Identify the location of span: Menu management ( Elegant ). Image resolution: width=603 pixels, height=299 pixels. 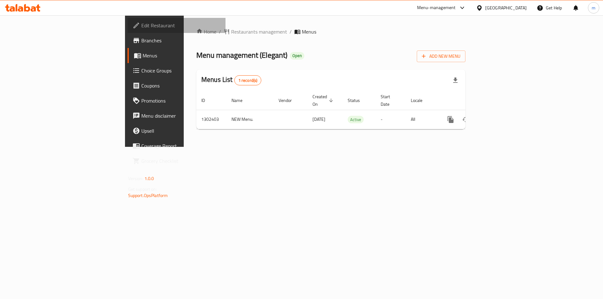
(242, 55).